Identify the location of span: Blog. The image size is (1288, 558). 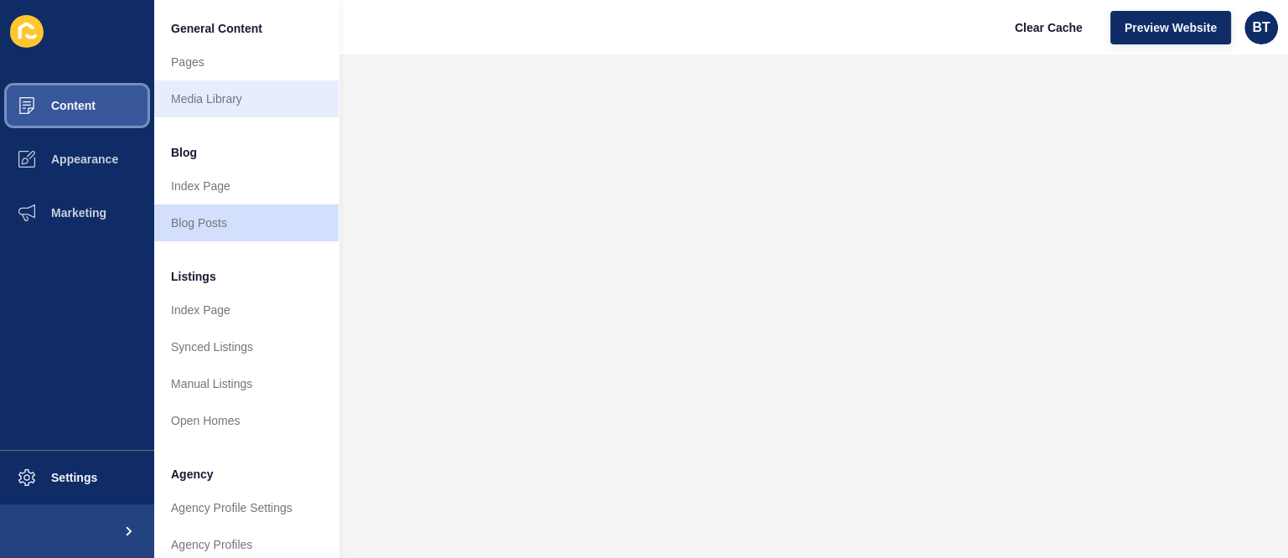
(183, 152).